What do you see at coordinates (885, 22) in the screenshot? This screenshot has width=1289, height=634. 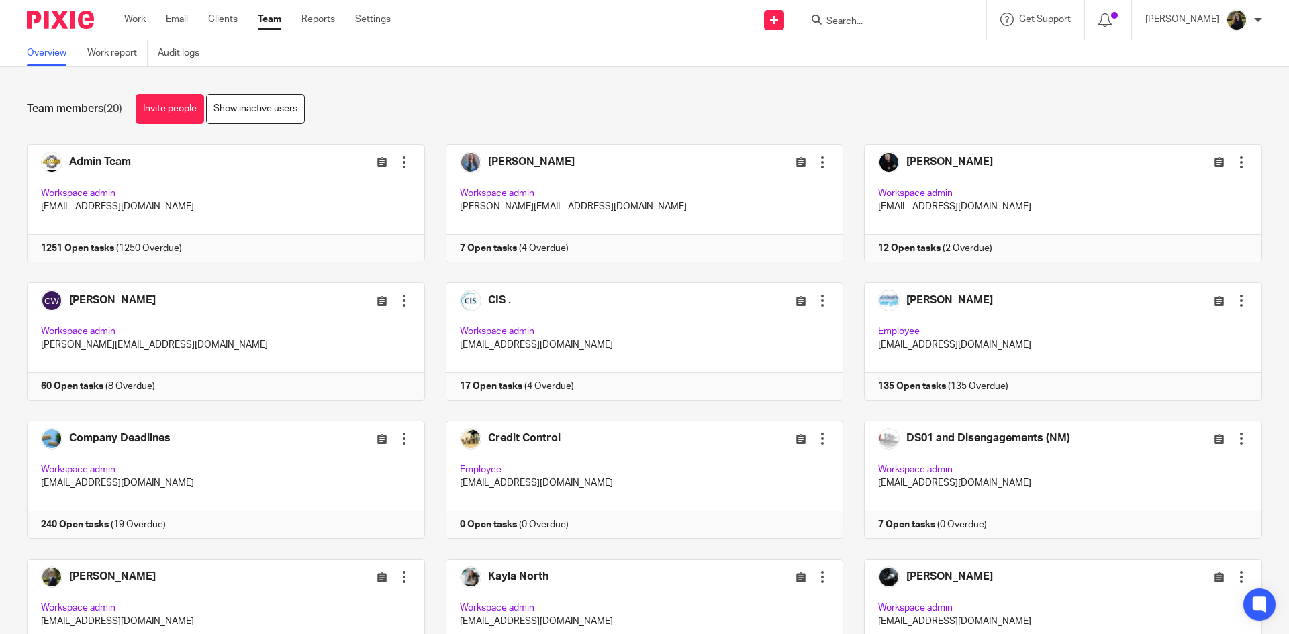 I see `input: Search` at bounding box center [885, 22].